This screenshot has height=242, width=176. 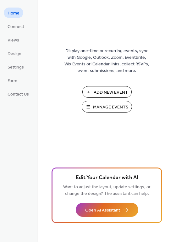 What do you see at coordinates (111, 92) in the screenshot?
I see `span: Add New Event` at bounding box center [111, 92].